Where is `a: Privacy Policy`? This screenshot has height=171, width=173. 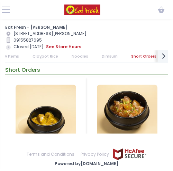
a: Privacy Policy is located at coordinates (95, 154).